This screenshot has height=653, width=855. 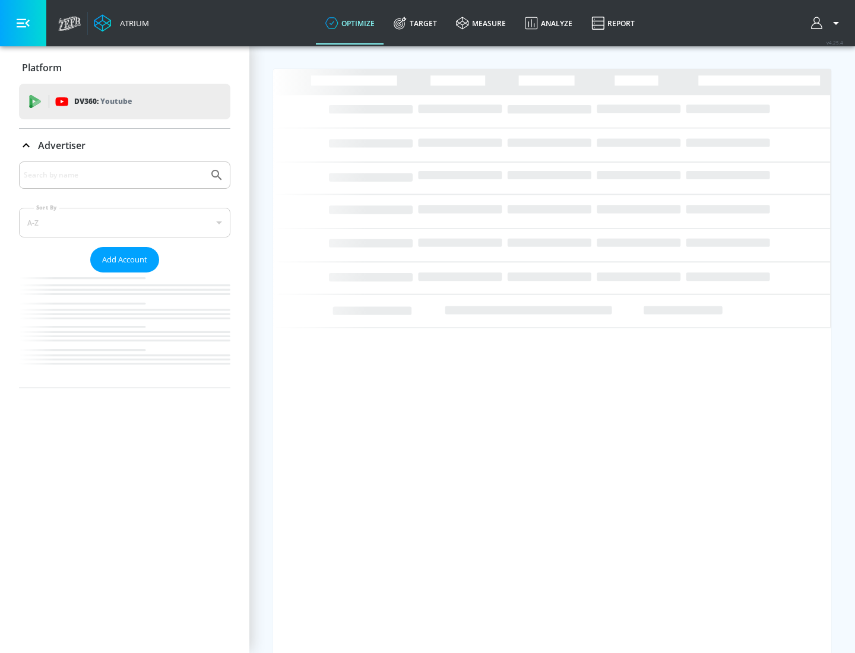 What do you see at coordinates (125, 259) in the screenshot?
I see `span: Add Account` at bounding box center [125, 259].